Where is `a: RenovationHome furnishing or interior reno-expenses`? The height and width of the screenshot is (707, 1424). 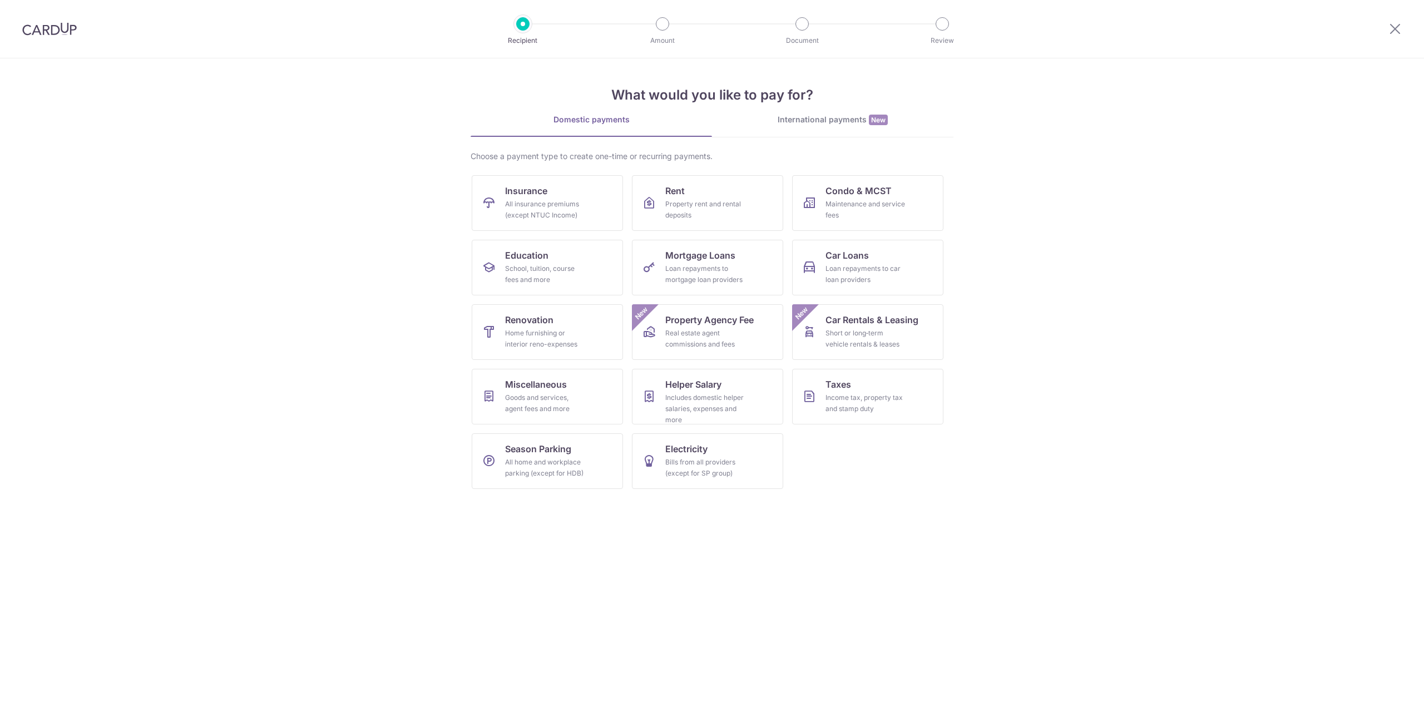
a: RenovationHome furnishing or interior reno-expenses is located at coordinates (548, 332).